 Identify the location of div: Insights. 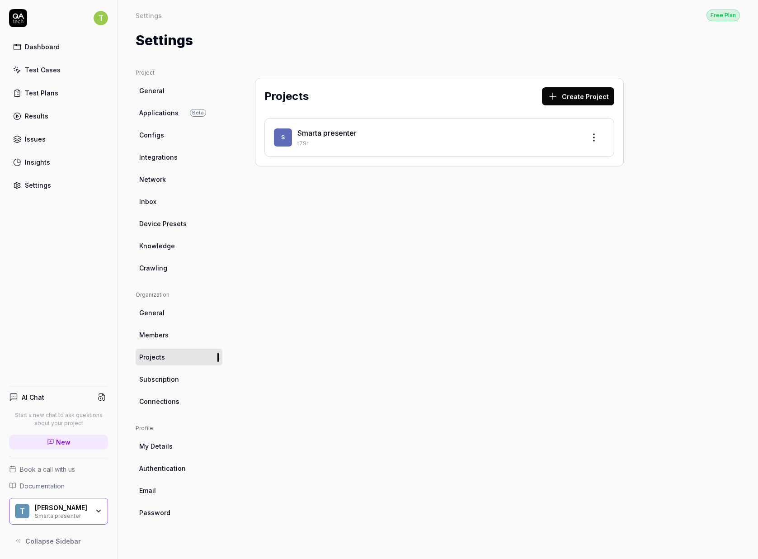
(38, 162).